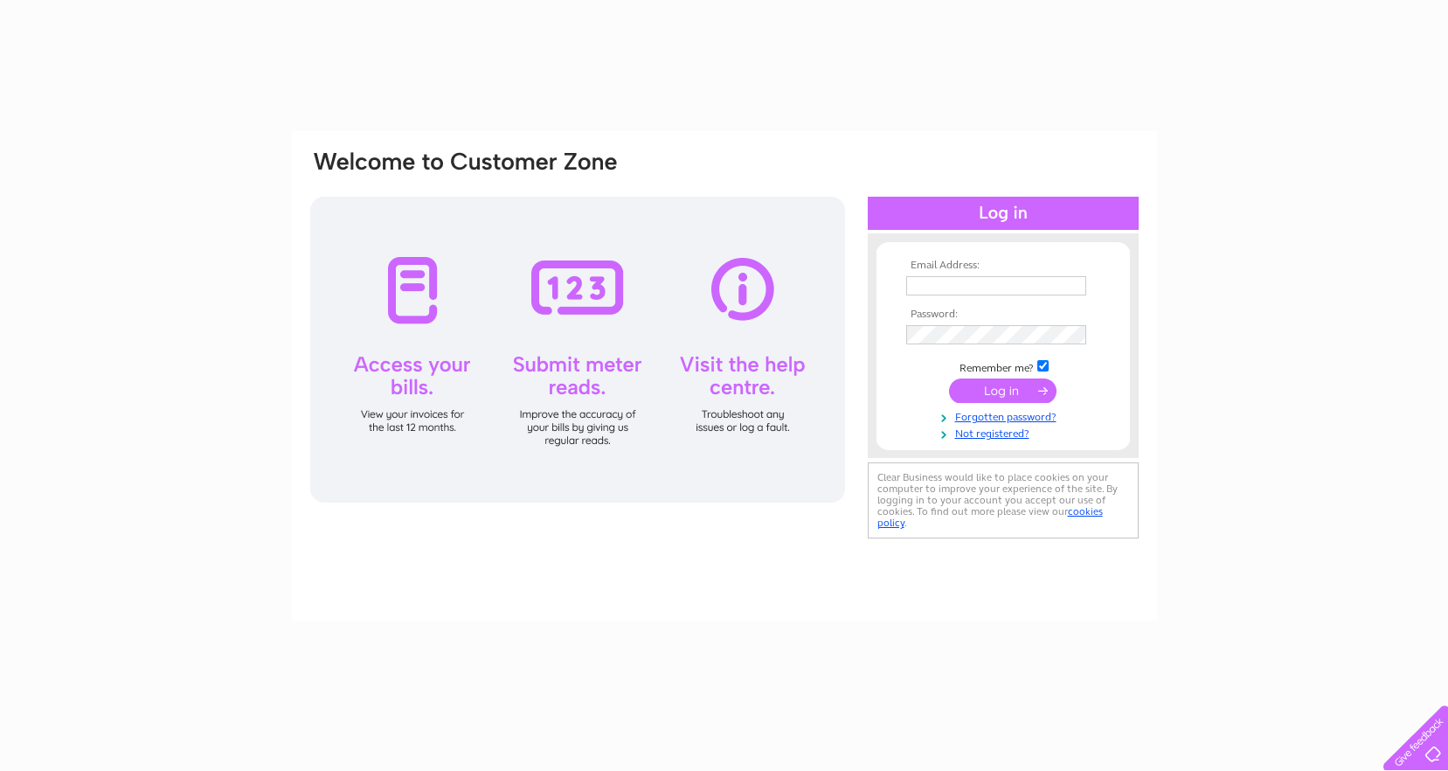 Image resolution: width=1448 pixels, height=771 pixels. I want to click on th: Email Address:, so click(1003, 266).